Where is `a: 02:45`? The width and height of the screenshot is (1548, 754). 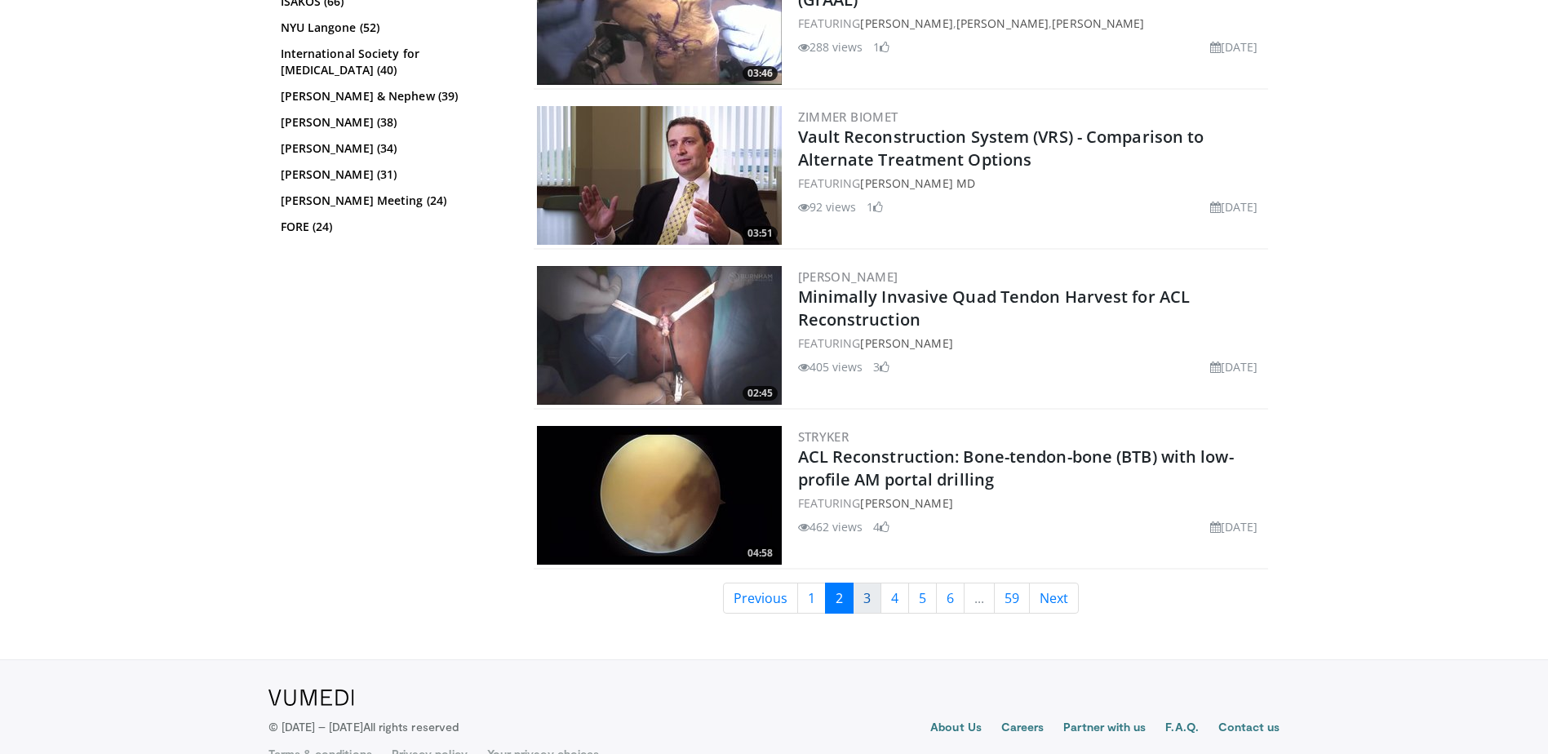 a: 02:45 is located at coordinates (659, 335).